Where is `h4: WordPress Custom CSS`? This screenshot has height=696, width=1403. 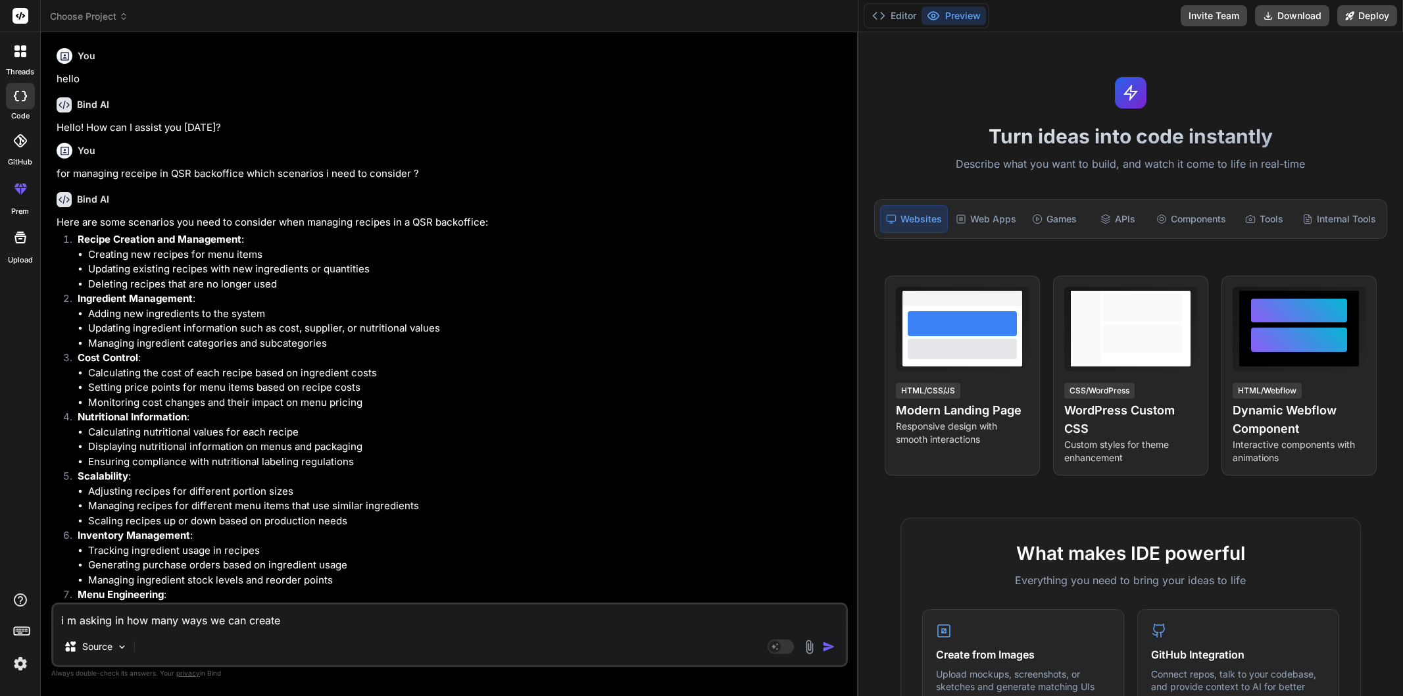 h4: WordPress Custom CSS is located at coordinates (1130, 420).